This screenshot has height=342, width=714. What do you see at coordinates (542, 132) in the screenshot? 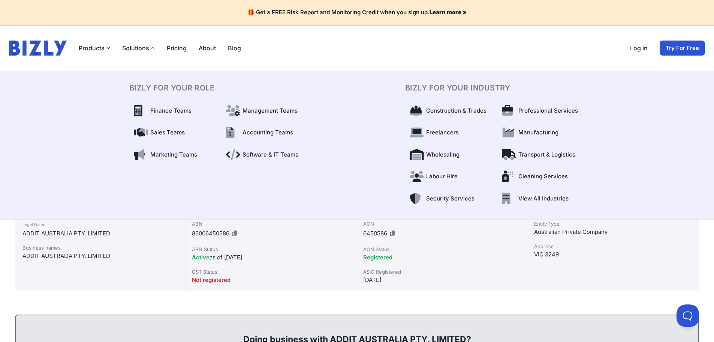
I see `a: Manufacturing` at bounding box center [542, 132].